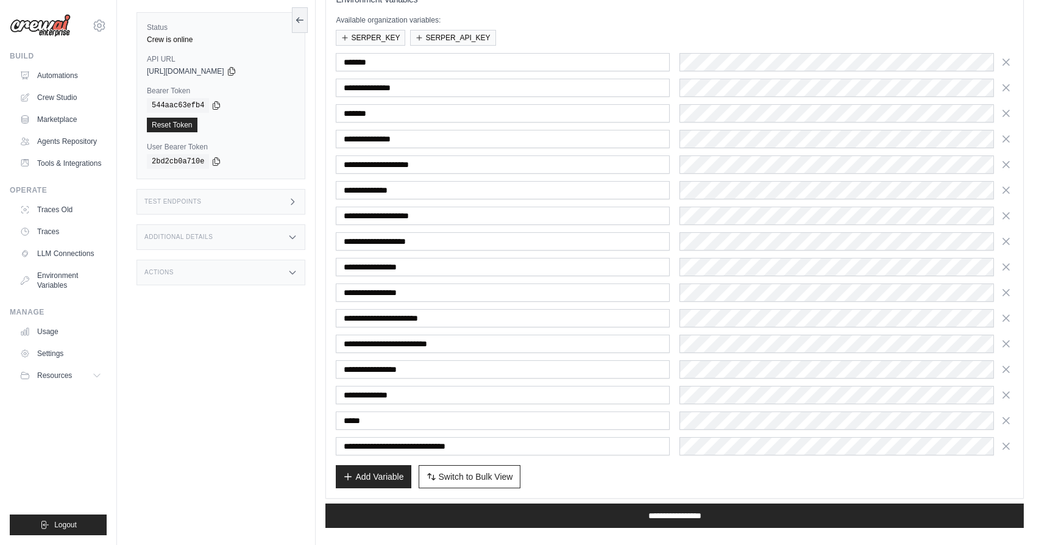  What do you see at coordinates (221, 59) in the screenshot?
I see `label: API URL` at bounding box center [221, 59].